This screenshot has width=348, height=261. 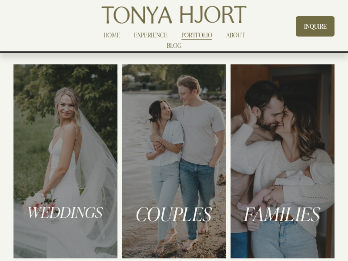 I want to click on a: BLOG, so click(x=174, y=46).